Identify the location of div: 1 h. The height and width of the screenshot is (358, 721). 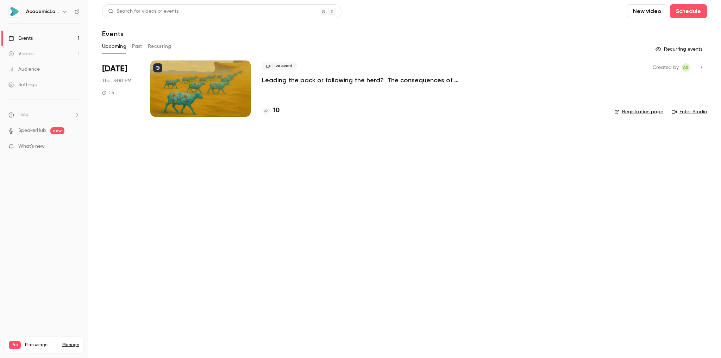
(108, 93).